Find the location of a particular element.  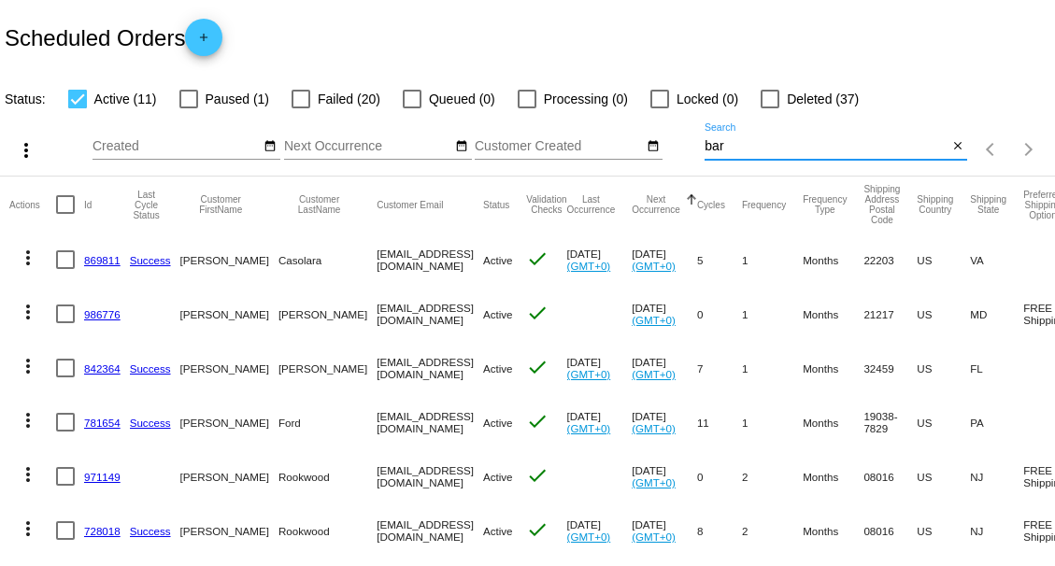

a: 869811 is located at coordinates (102, 260).